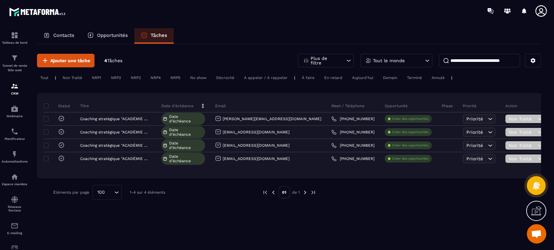 The image size is (554, 250). Describe the element at coordinates (284, 193) in the screenshot. I see `p: 01` at that location.